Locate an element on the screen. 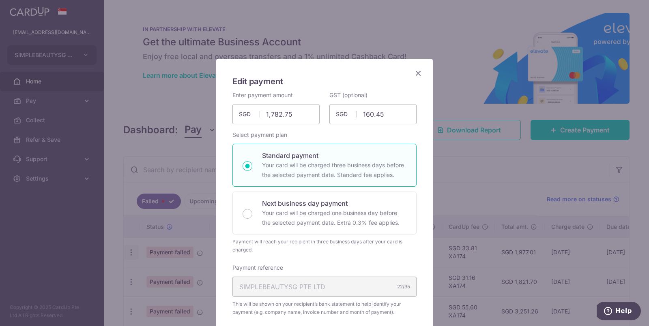 Image resolution: width=649 pixels, height=326 pixels. span: Help is located at coordinates (27, 9).